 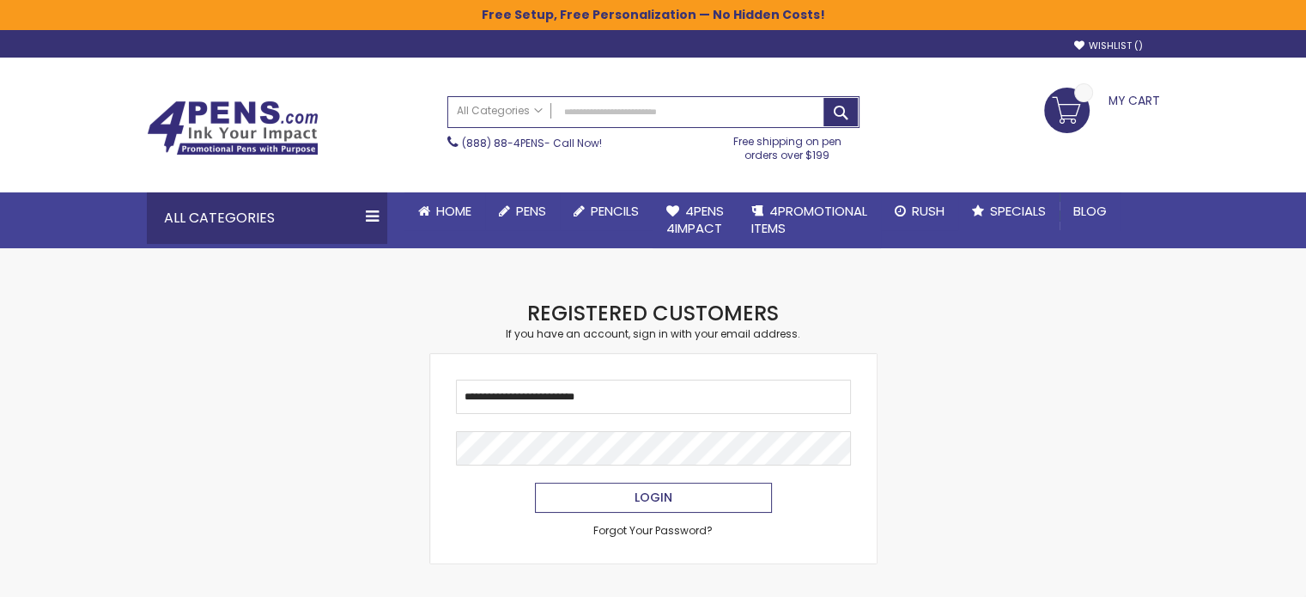 What do you see at coordinates (522, 211) in the screenshot?
I see `a: Pens` at bounding box center [522, 211].